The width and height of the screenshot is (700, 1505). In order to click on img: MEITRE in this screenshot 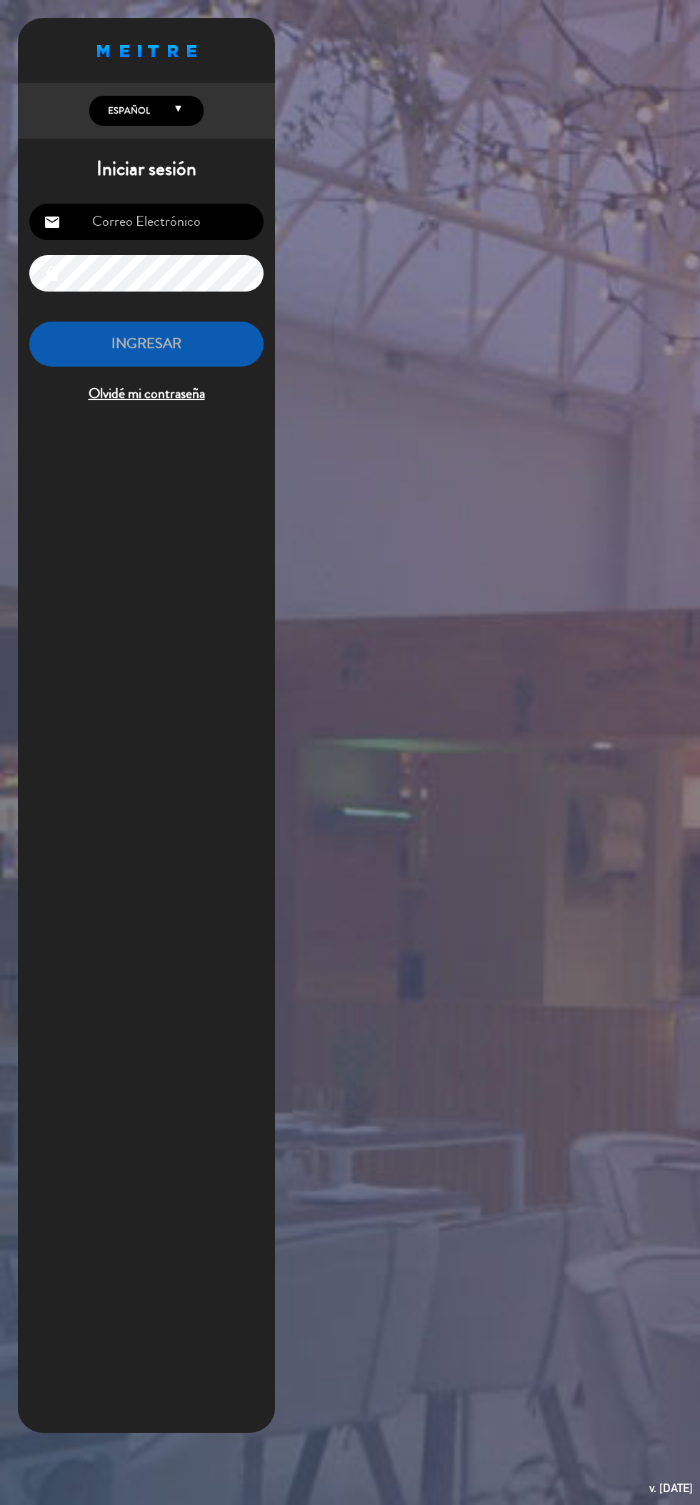, I will do `click(147, 51)`.